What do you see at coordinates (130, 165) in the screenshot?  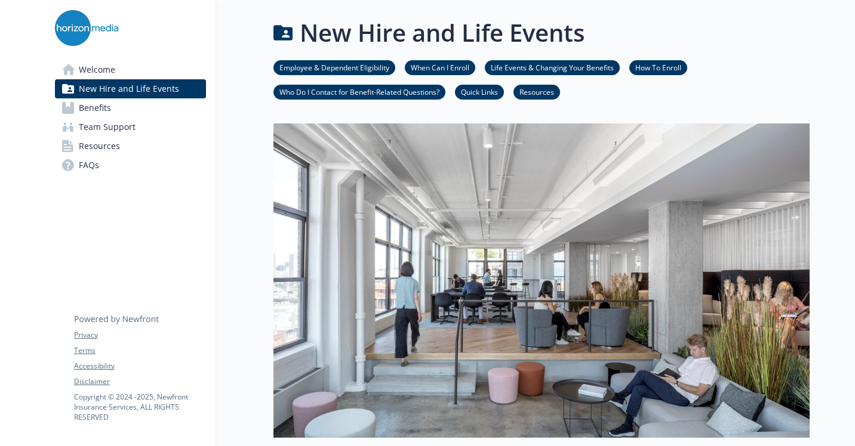 I see `a: FAQs` at bounding box center [130, 165].